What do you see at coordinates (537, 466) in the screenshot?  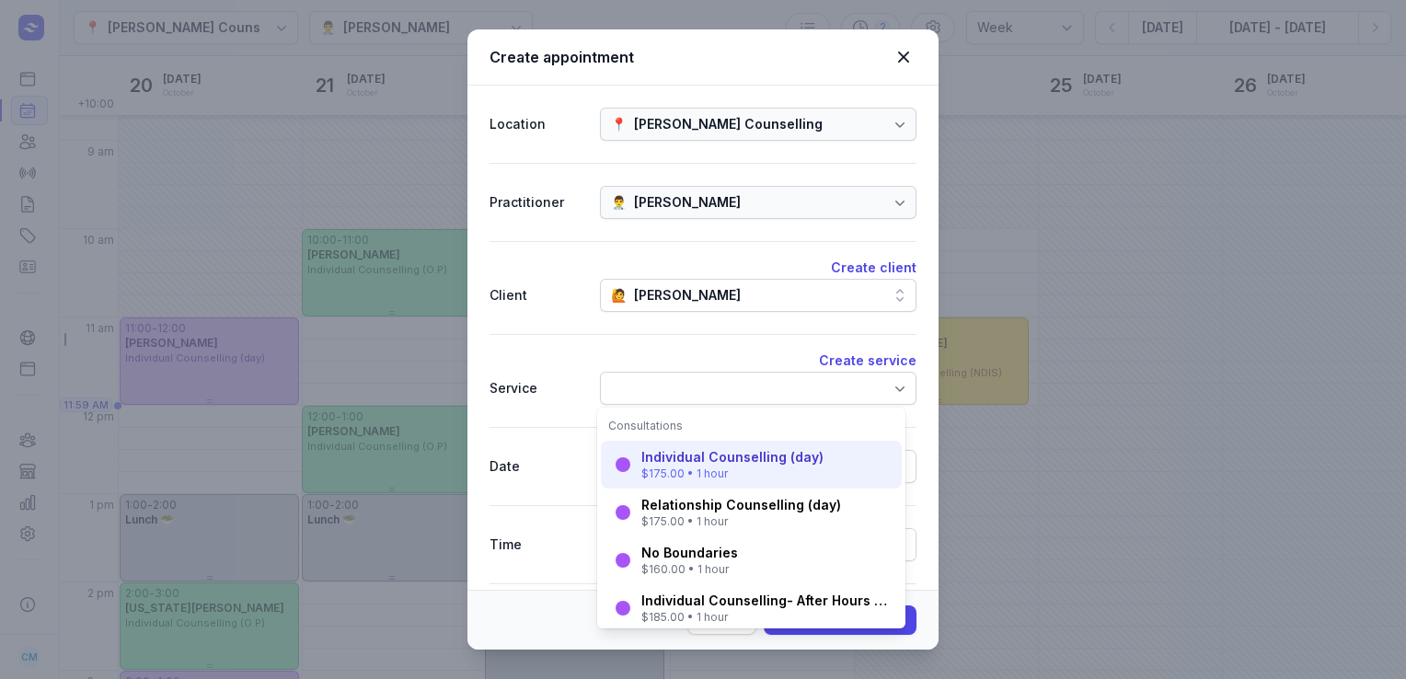 I see `div: Date` at bounding box center [537, 466].